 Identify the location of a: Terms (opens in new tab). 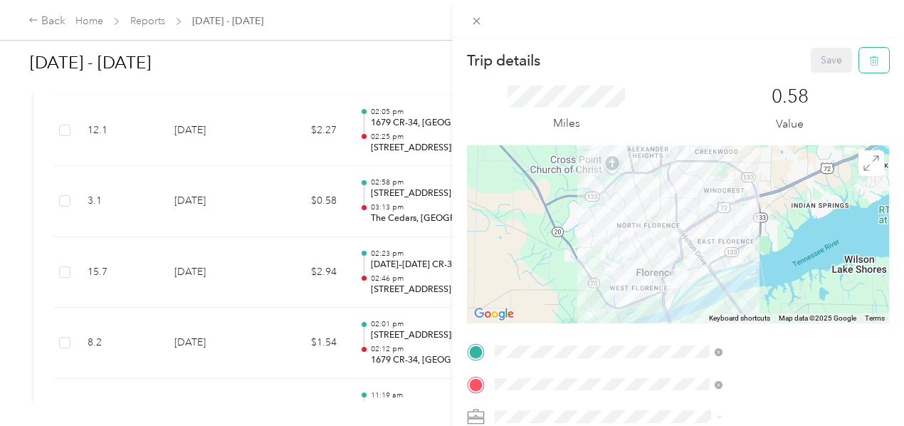
(875, 318).